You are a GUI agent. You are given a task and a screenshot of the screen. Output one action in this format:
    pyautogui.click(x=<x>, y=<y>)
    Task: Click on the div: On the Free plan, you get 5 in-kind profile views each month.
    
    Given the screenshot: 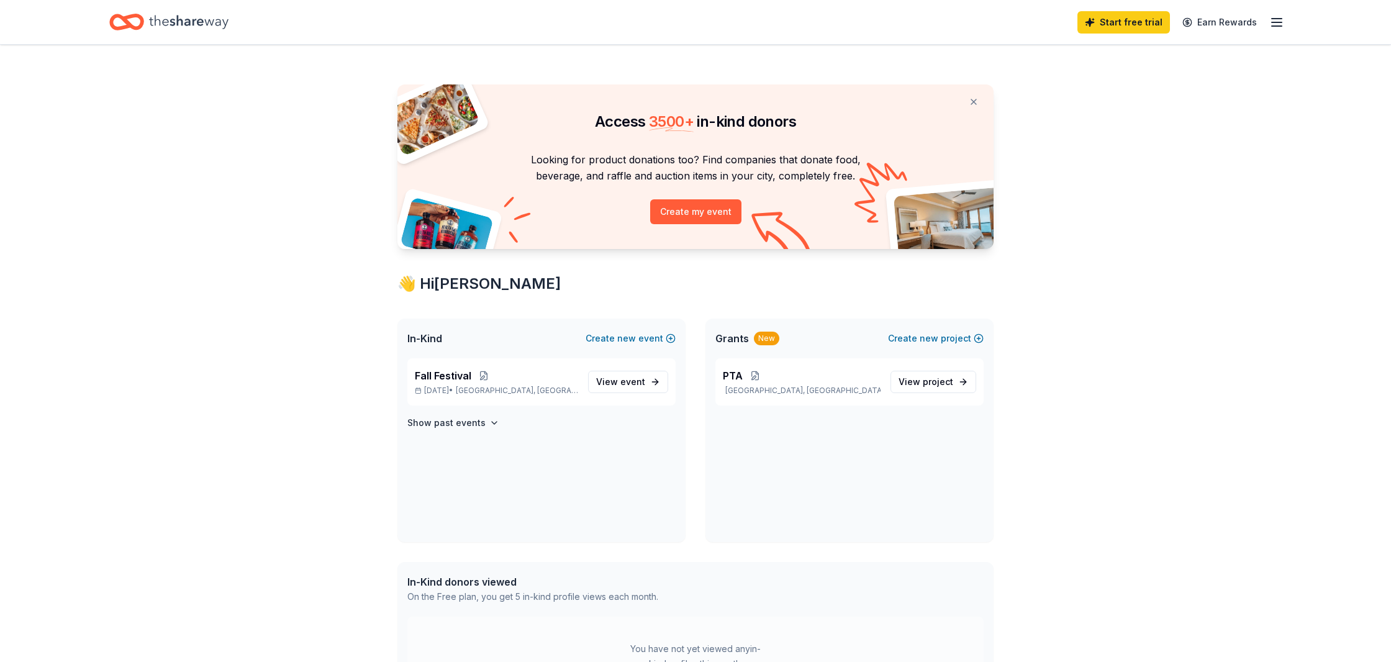 What is the action you would take?
    pyautogui.click(x=533, y=597)
    